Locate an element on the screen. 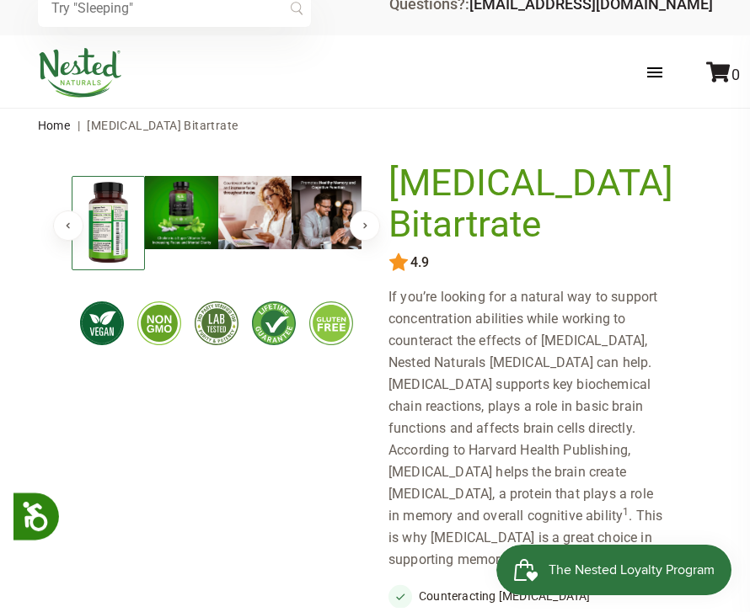 This screenshot has width=750, height=612. img: lifetimeguarantee is located at coordinates (274, 323).